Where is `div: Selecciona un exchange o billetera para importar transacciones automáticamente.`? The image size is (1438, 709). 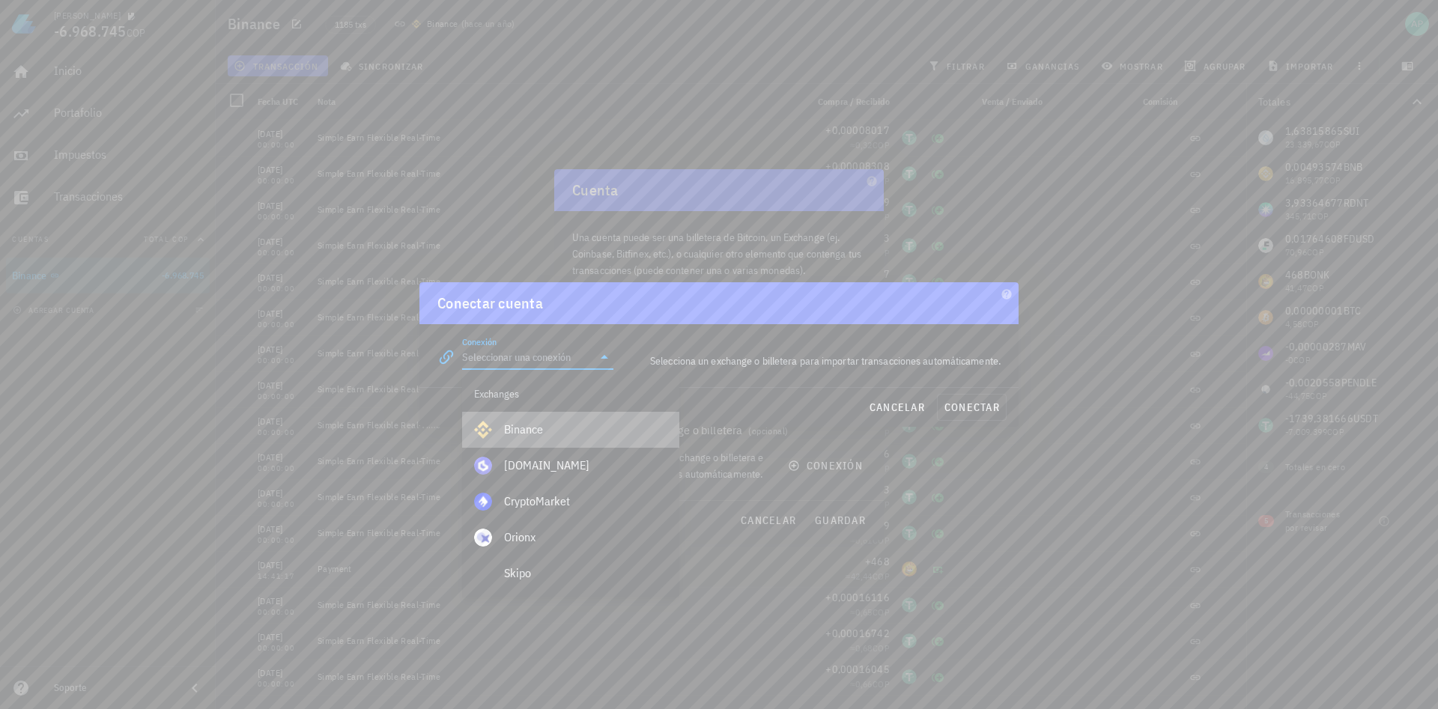
div: Selecciona un exchange o billetera para importar transacciones automáticamente. is located at coordinates (816, 361).